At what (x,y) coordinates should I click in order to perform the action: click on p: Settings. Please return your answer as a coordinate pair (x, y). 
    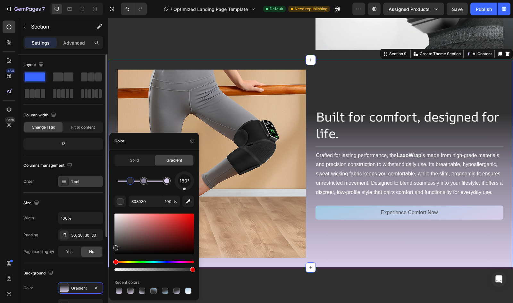
    Looking at the image, I should click on (41, 43).